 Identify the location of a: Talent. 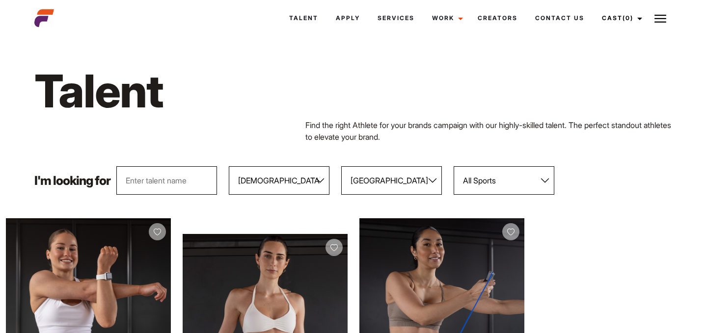
(303, 18).